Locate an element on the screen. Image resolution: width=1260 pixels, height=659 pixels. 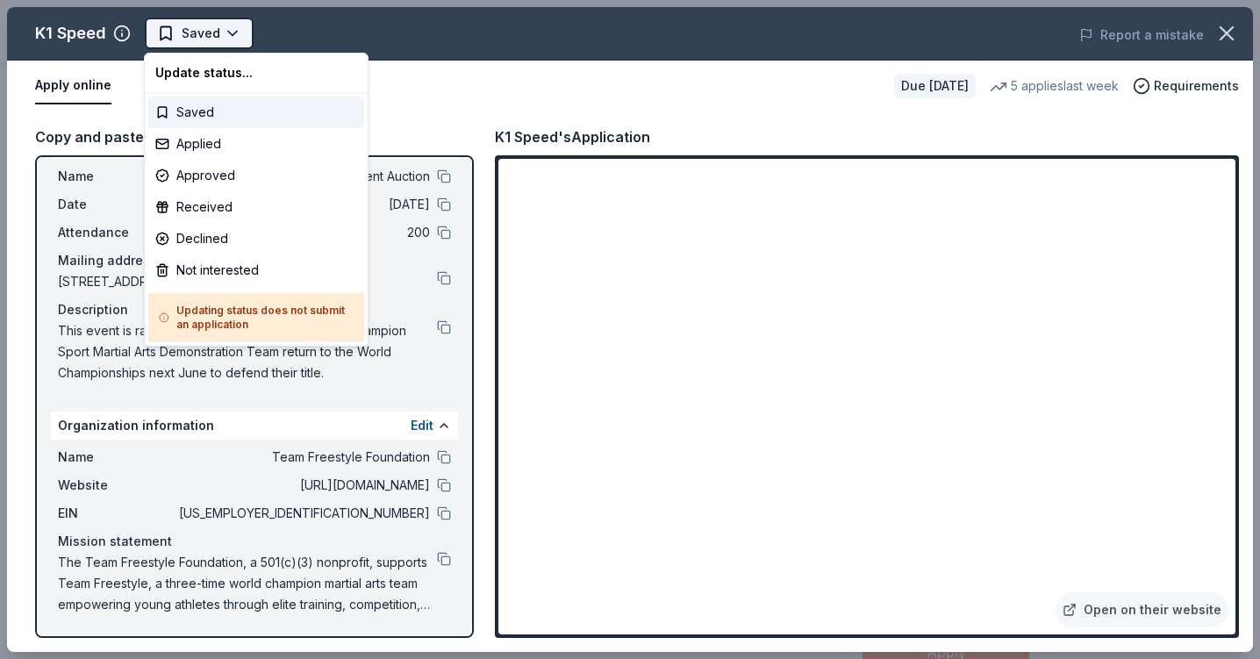
h5: Updating status does not submit an application is located at coordinates (256, 318).